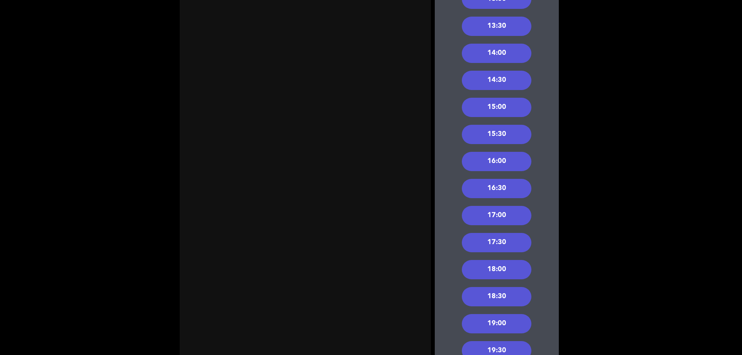 The image size is (742, 355). Describe the element at coordinates (497, 243) in the screenshot. I see `div: 17:30` at that location.